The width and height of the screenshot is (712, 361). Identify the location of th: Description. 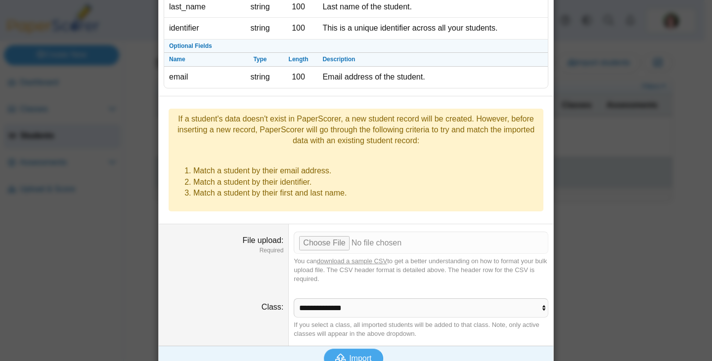
(433, 60).